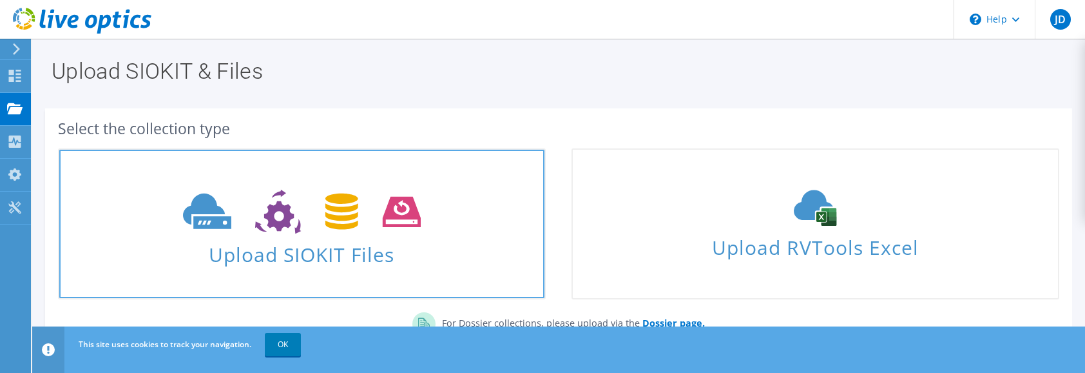 This screenshot has width=1085, height=373. What do you see at coordinates (556, 71) in the screenshot?
I see `h1: Upload SIOKIT & Files` at bounding box center [556, 71].